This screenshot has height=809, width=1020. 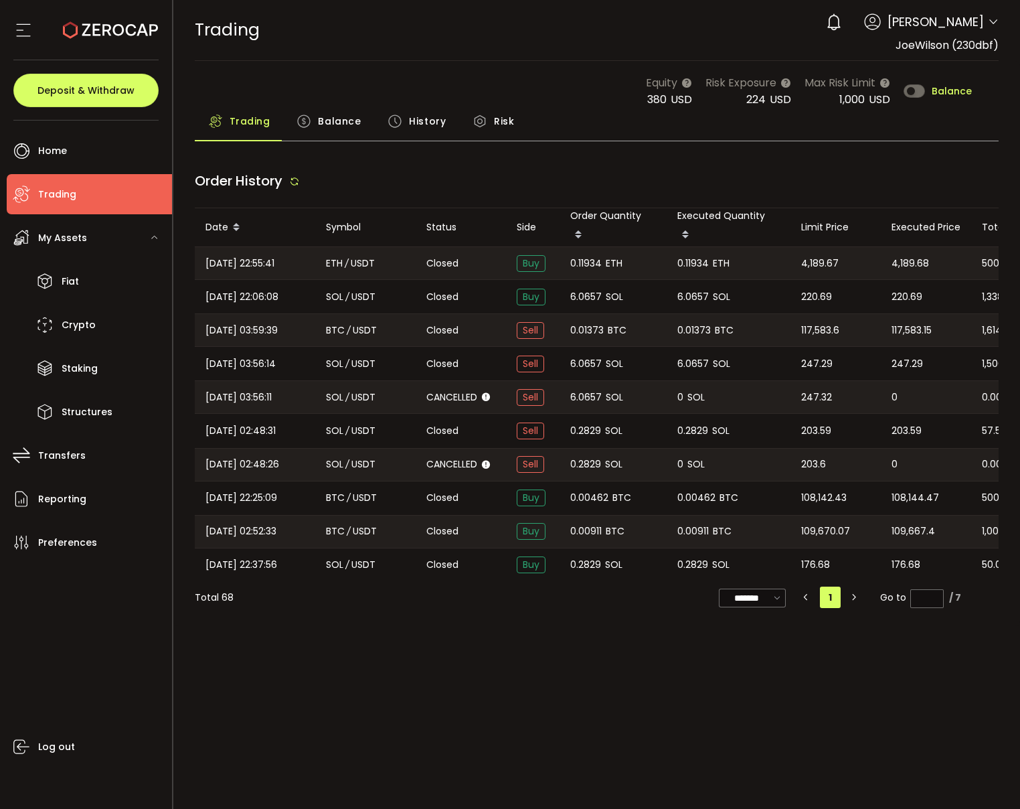 What do you see at coordinates (339, 121) in the screenshot?
I see `span: Balance` at bounding box center [339, 121].